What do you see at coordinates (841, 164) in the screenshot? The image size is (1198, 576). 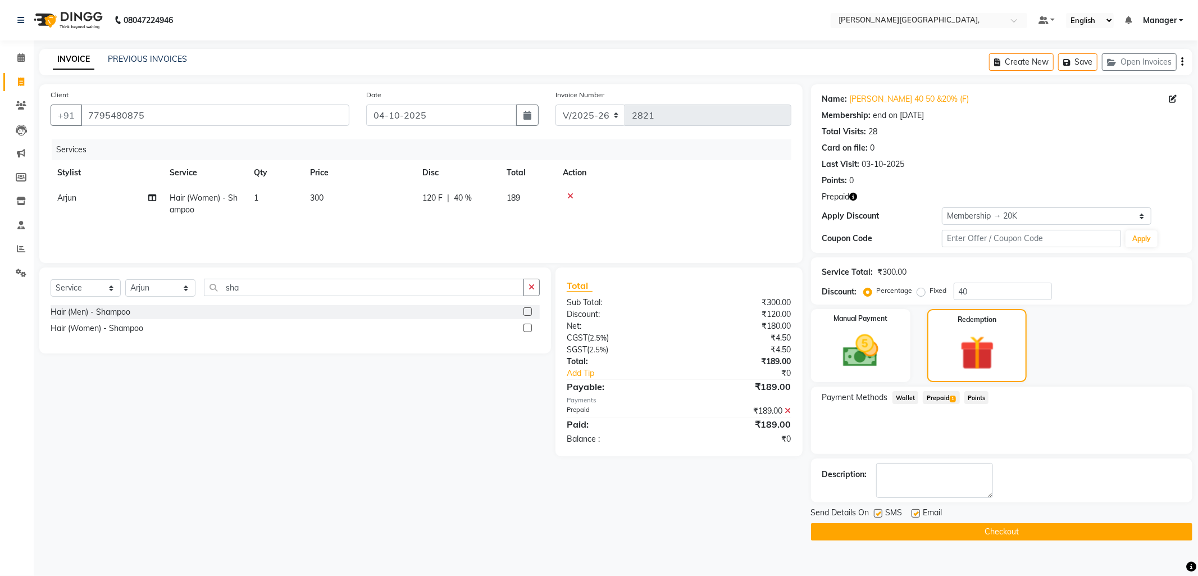 I see `div: Last Visit:` at bounding box center [841, 164].